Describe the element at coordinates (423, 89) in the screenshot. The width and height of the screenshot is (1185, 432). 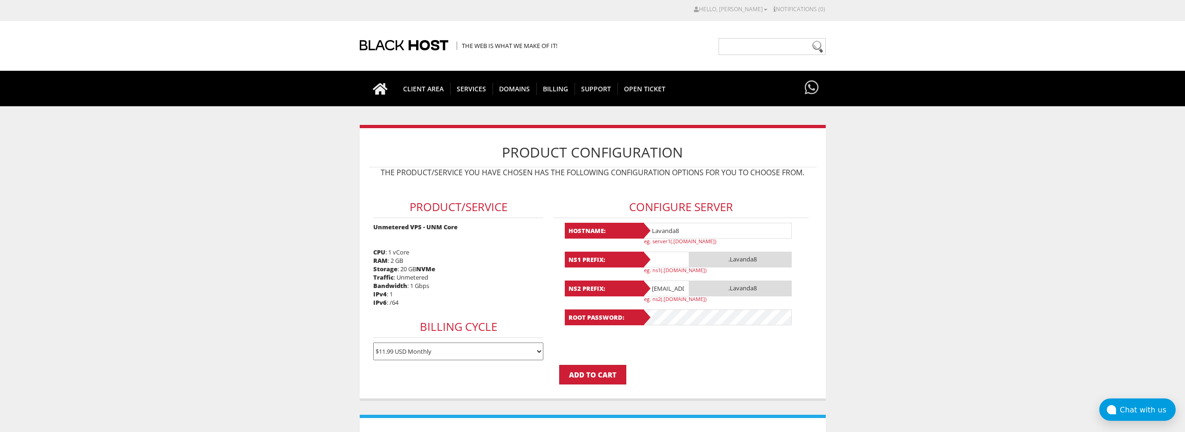
I see `span: CLIENT AREA` at that location.